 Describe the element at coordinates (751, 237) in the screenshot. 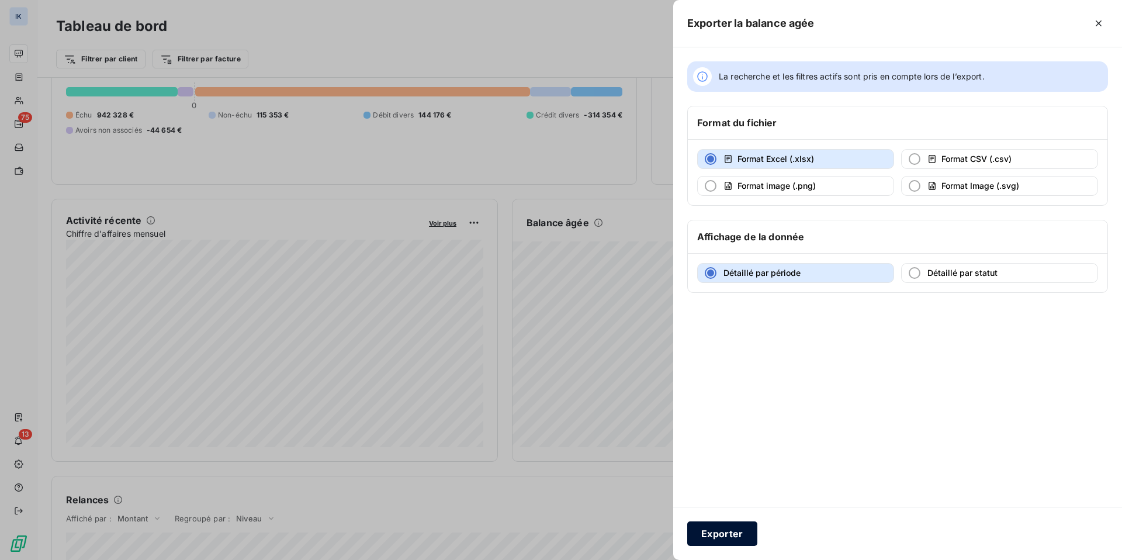

I see `h6: Affichage de la donnée` at that location.